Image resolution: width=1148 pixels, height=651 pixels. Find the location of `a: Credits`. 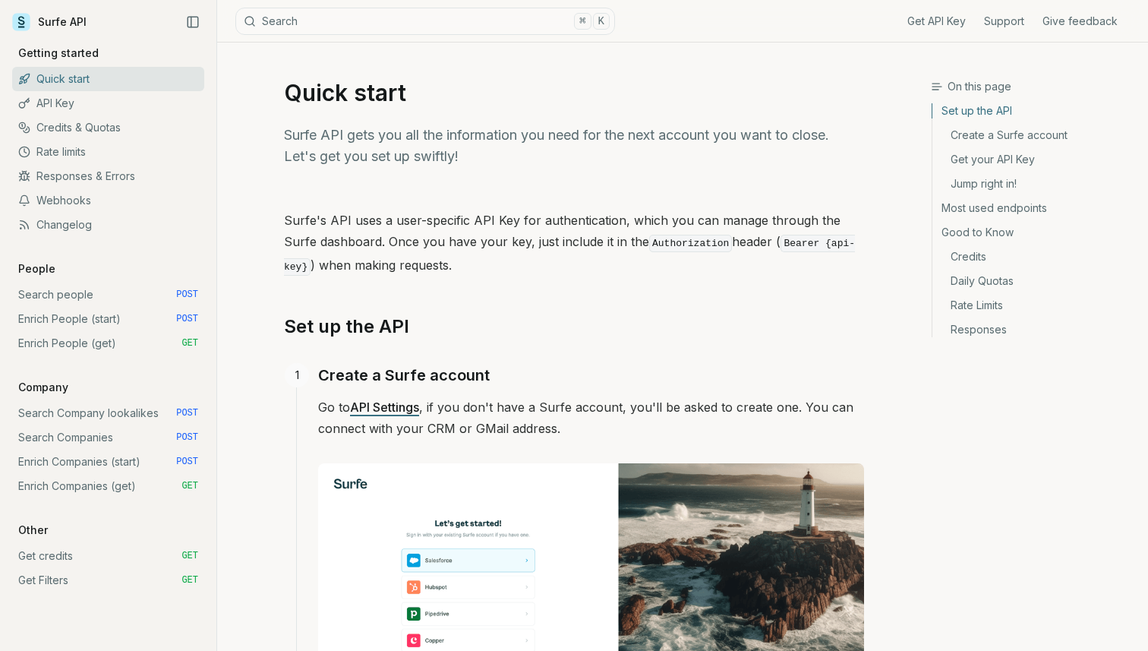

a: Credits is located at coordinates (1035, 257).